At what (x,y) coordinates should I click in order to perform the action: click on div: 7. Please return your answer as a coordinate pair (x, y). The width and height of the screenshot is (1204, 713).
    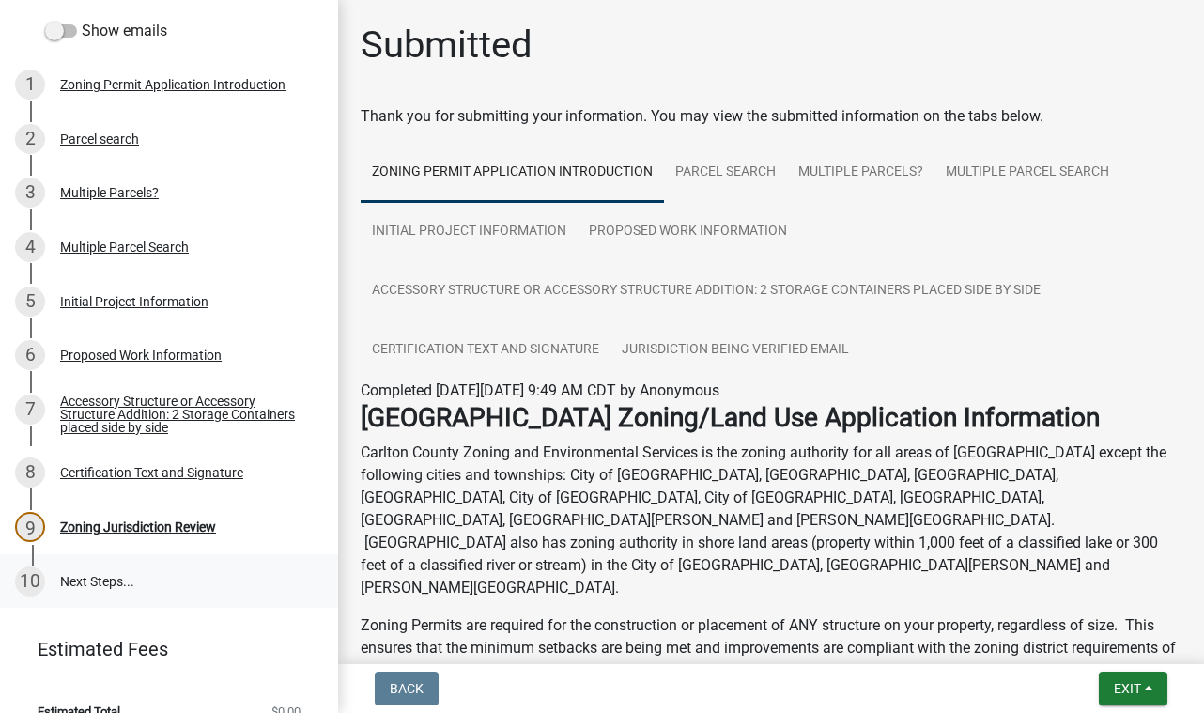
    Looking at the image, I should click on (30, 410).